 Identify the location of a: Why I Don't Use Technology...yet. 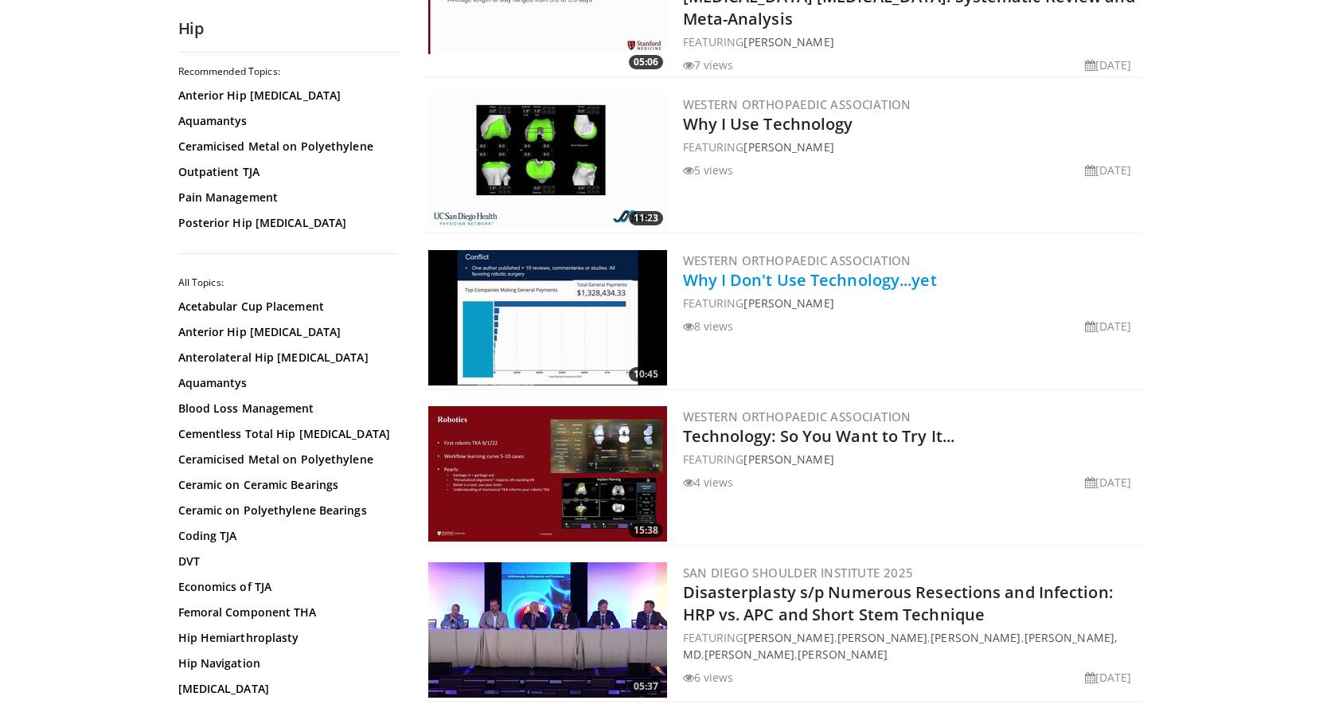
(810, 279).